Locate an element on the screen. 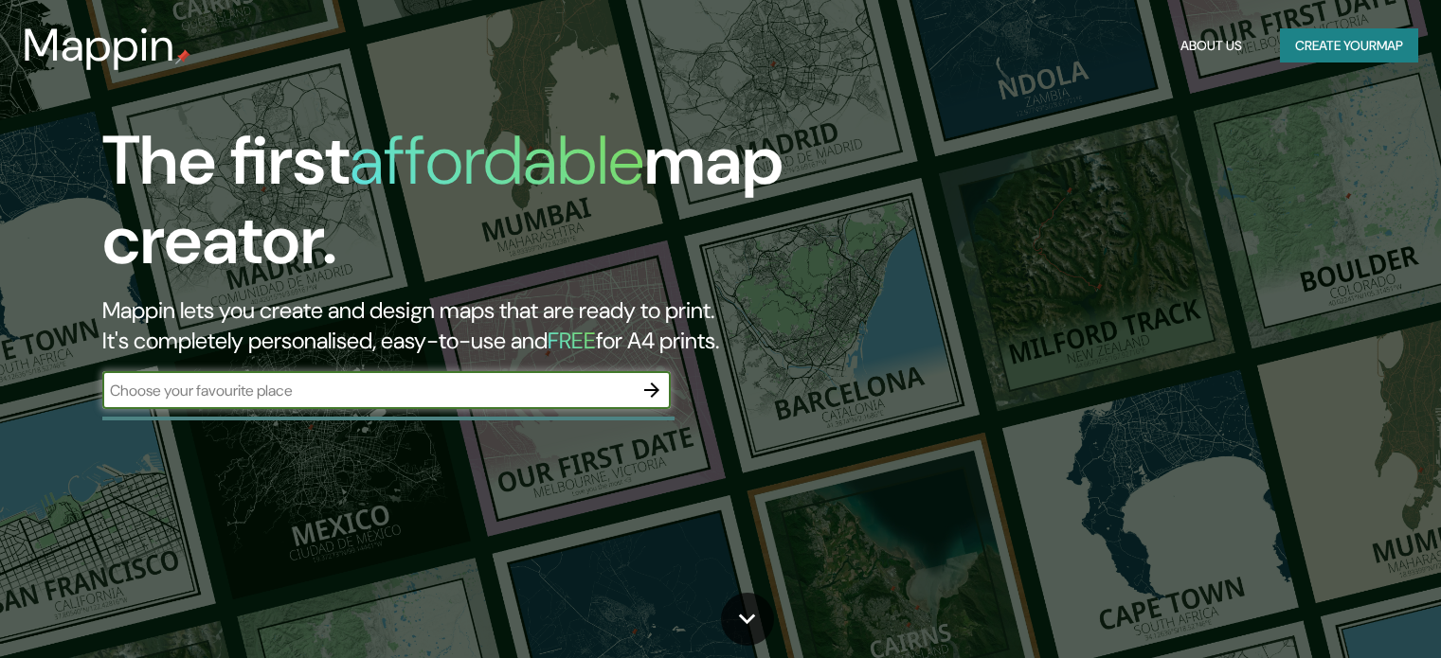 This screenshot has height=658, width=1441. h2: Mappin lets you create and design maps that are ready to print. It's completely personalised, eas... is located at coordinates (462, 326).